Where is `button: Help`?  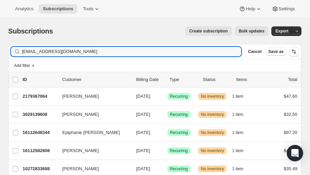
button: Help is located at coordinates (250, 9).